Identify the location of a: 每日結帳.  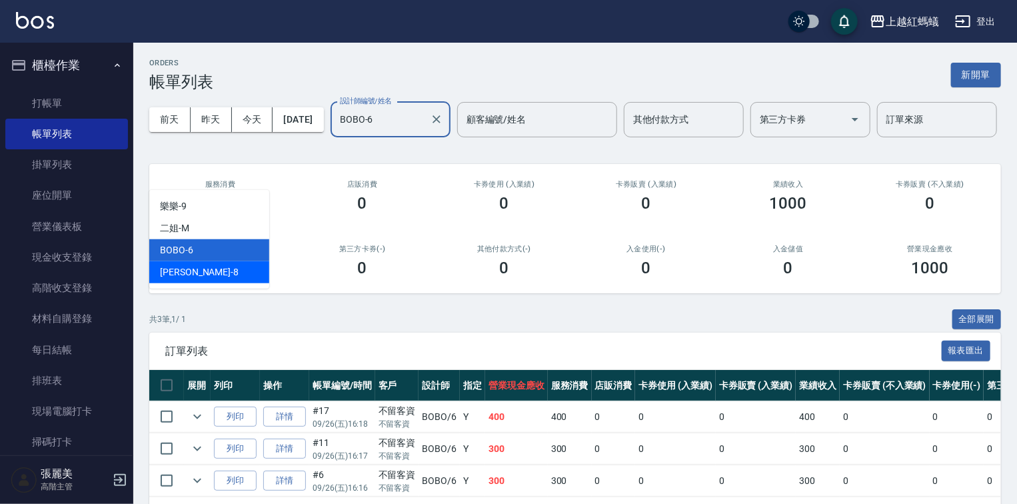
(67, 350).